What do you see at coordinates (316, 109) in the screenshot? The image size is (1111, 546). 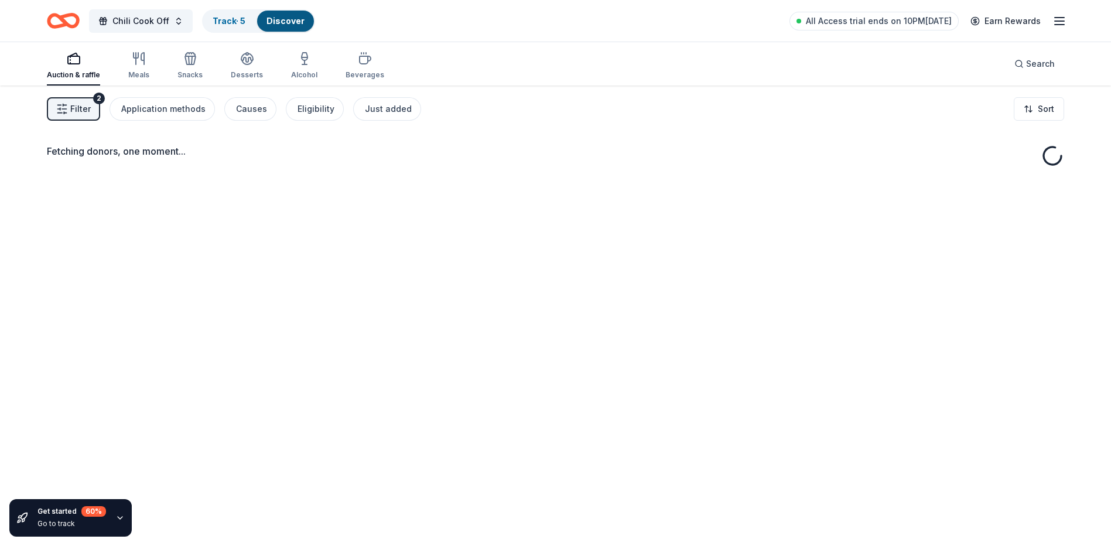 I see `div: Eligibility` at bounding box center [316, 109].